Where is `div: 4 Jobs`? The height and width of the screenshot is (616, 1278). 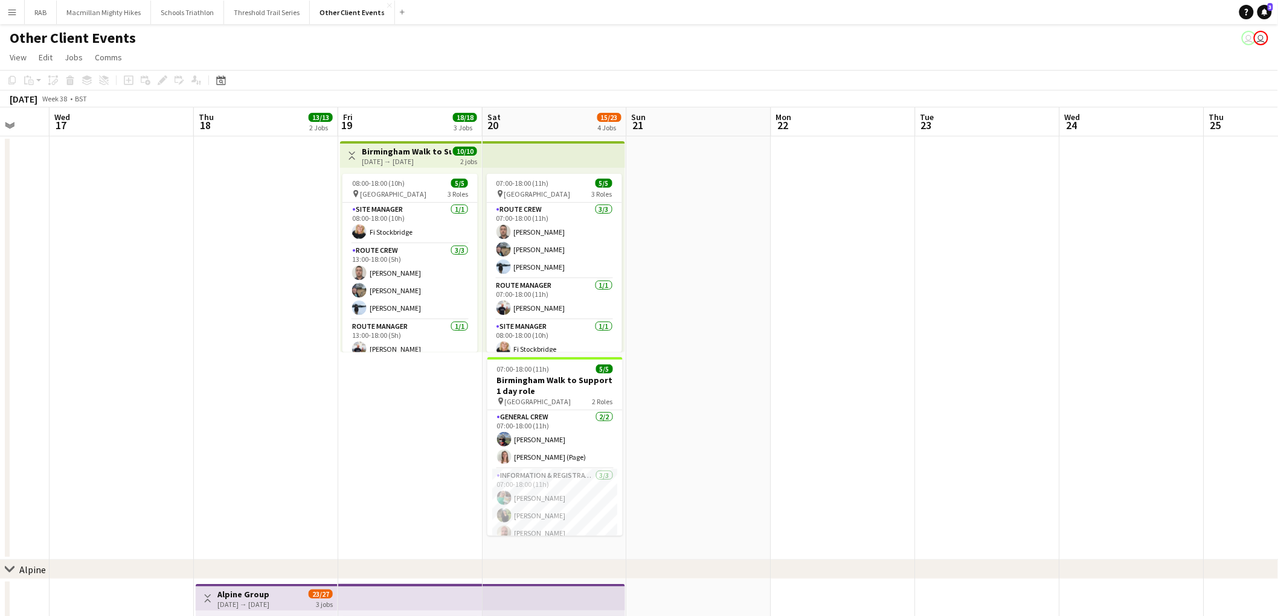 div: 4 Jobs is located at coordinates (609, 127).